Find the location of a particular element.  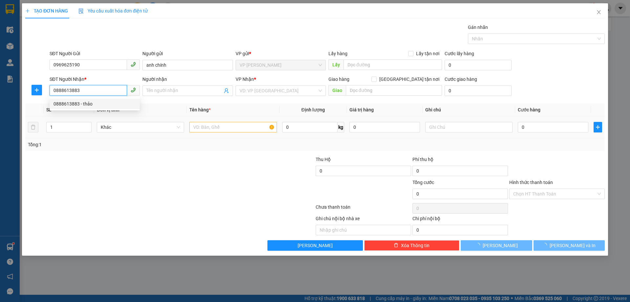

span: Tên hàng is located at coordinates (200, 110).